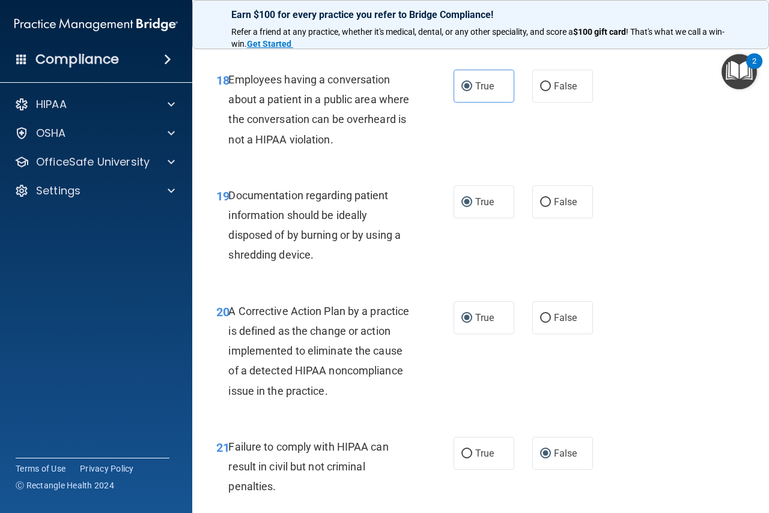 This screenshot has width=769, height=513. Describe the element at coordinates (96, 25) in the screenshot. I see `img: PMB logo` at that location.